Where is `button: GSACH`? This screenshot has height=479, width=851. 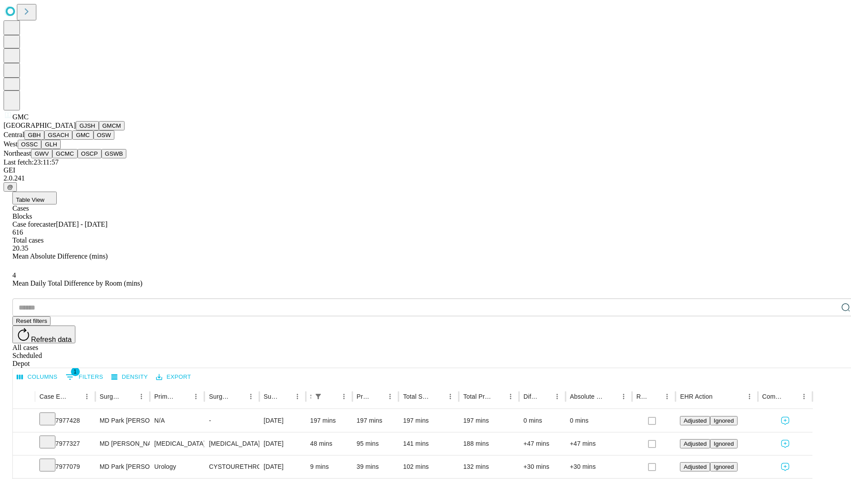 button: GSACH is located at coordinates (58, 135).